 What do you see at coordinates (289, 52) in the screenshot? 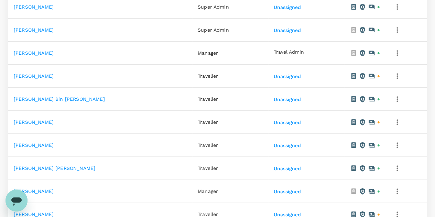
I see `button: Travel Admin` at bounding box center [289, 52].